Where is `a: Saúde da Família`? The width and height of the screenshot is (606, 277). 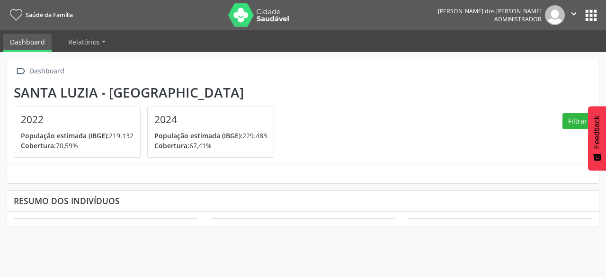 a: Saúde da Família is located at coordinates (40, 15).